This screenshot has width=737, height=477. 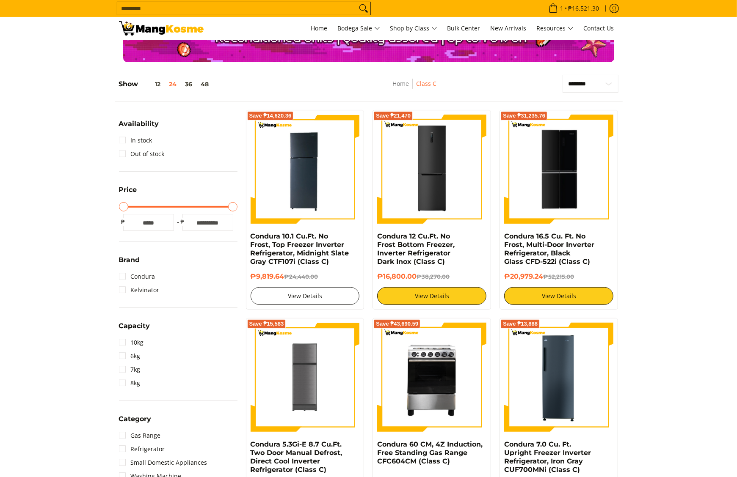 What do you see at coordinates (562, 8) in the screenshot?
I see `span: 1` at bounding box center [562, 8].